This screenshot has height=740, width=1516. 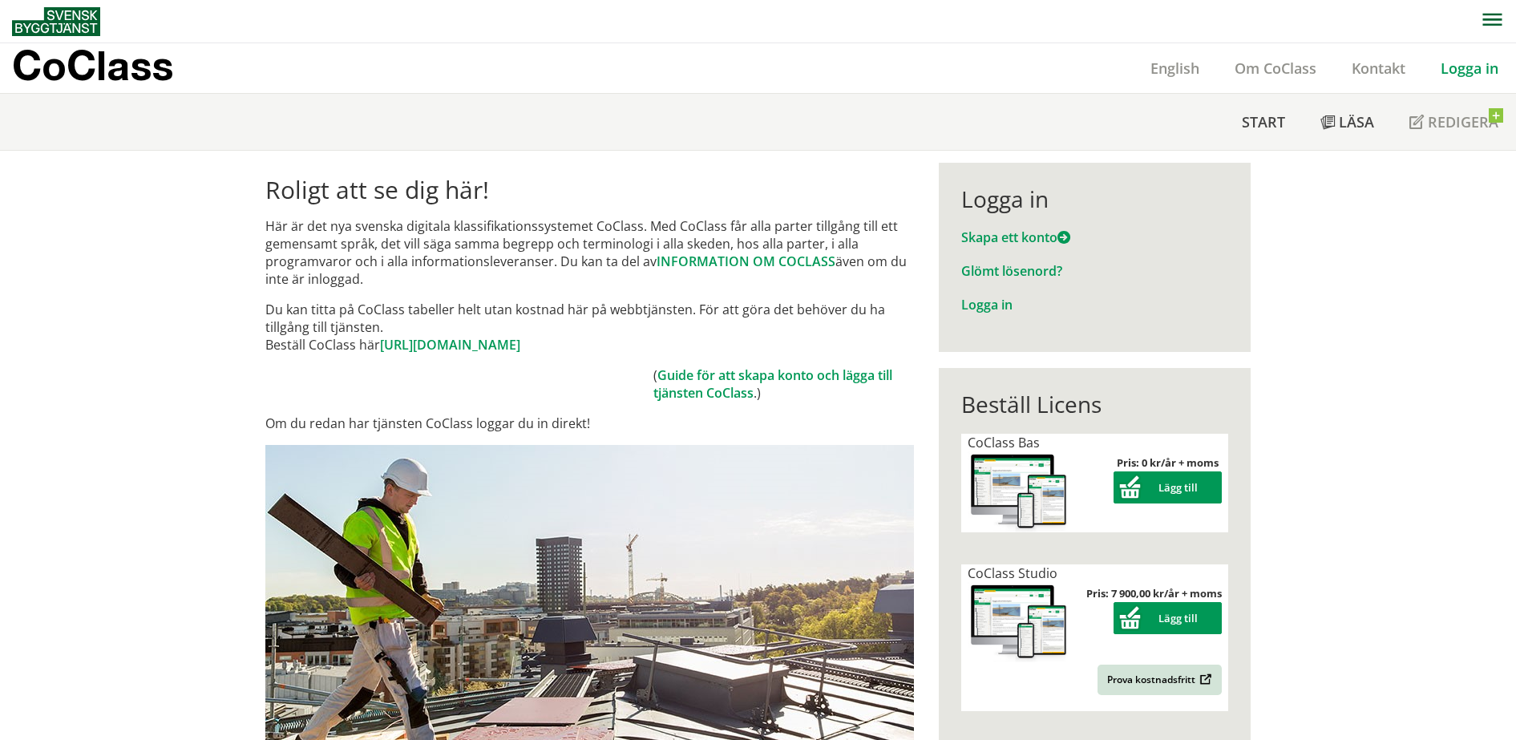 I want to click on span: Läsa, so click(x=1356, y=122).